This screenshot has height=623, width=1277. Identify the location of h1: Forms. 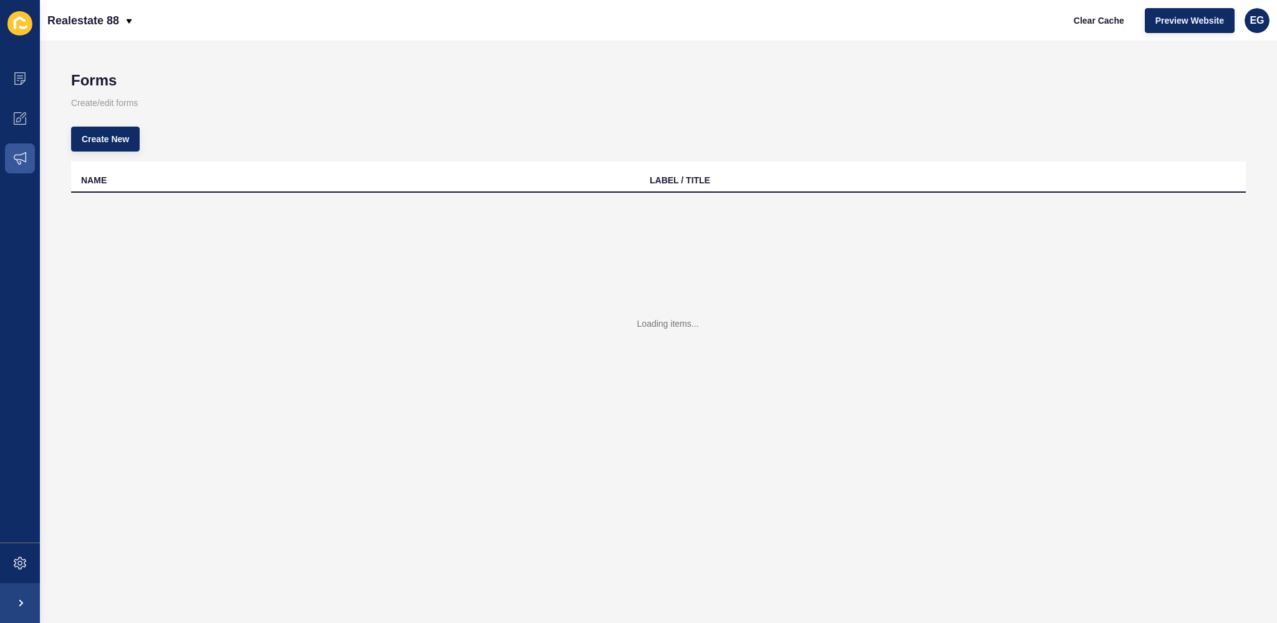
(658, 80).